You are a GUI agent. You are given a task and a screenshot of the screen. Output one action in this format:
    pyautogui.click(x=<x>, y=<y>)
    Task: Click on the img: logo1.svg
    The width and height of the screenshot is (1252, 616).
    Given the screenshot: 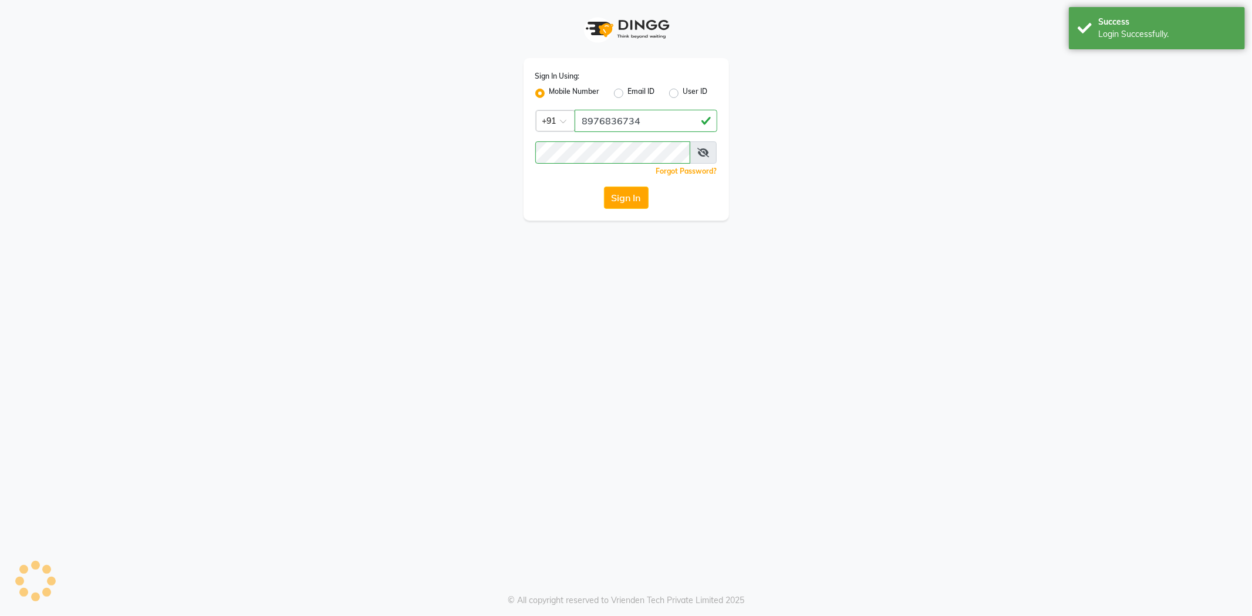 What is the action you would take?
    pyautogui.click(x=626, y=29)
    